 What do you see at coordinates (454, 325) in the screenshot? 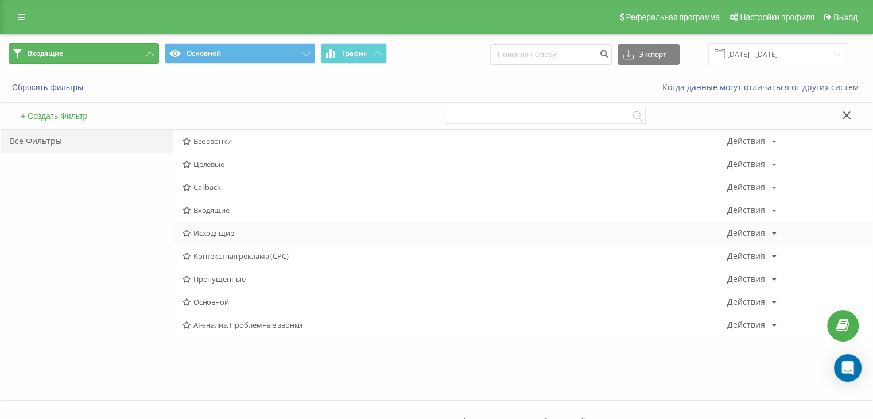
I see `span: AI-анализ. Проблемные звонки` at bounding box center [454, 325].